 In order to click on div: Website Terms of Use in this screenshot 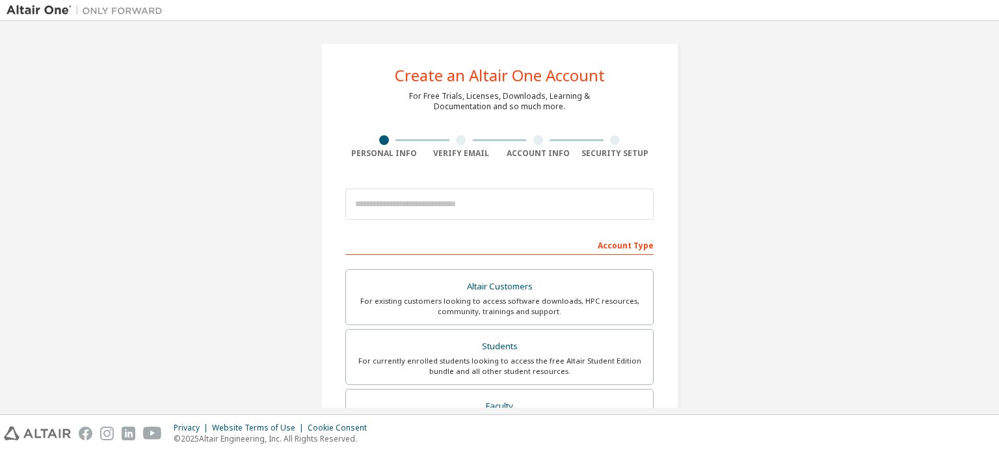, I will do `click(259, 428)`.